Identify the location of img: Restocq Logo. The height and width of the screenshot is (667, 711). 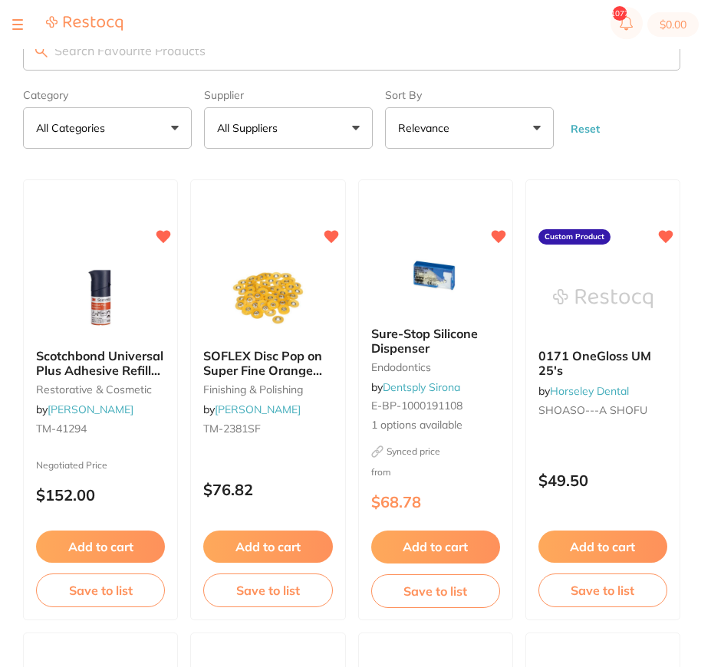
(84, 23).